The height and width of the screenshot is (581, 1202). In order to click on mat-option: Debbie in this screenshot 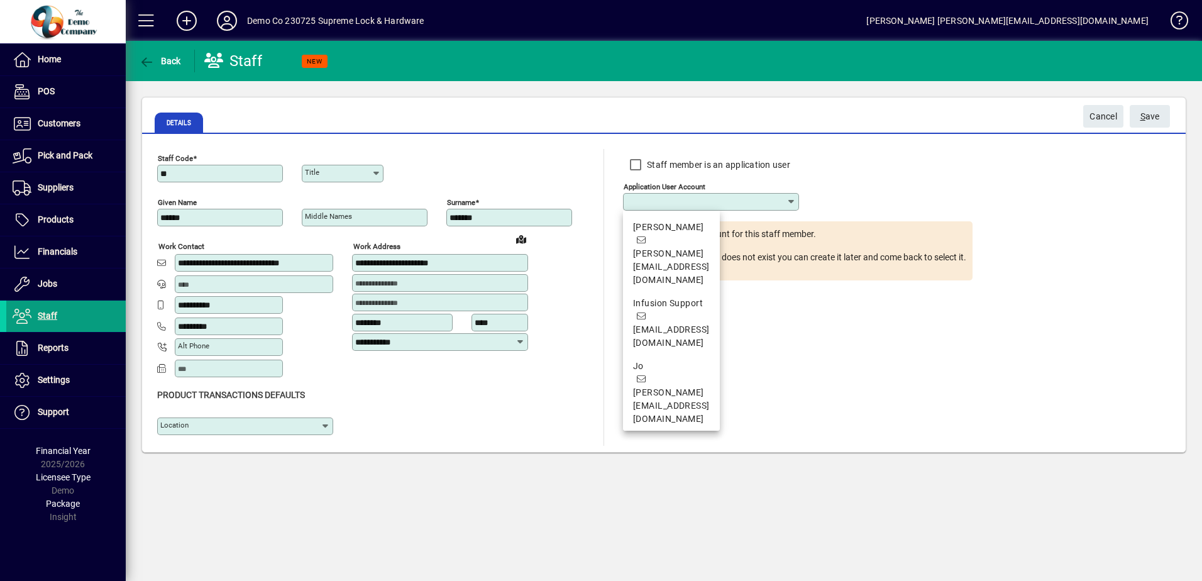, I will do `click(671, 253)`.